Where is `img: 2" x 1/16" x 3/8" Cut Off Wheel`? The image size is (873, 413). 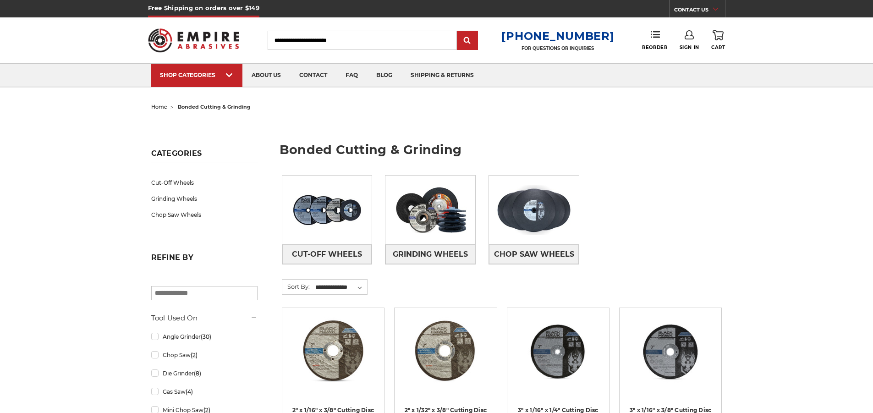 img: 2" x 1/16" x 3/8" Cut Off Wheel is located at coordinates (333, 351).